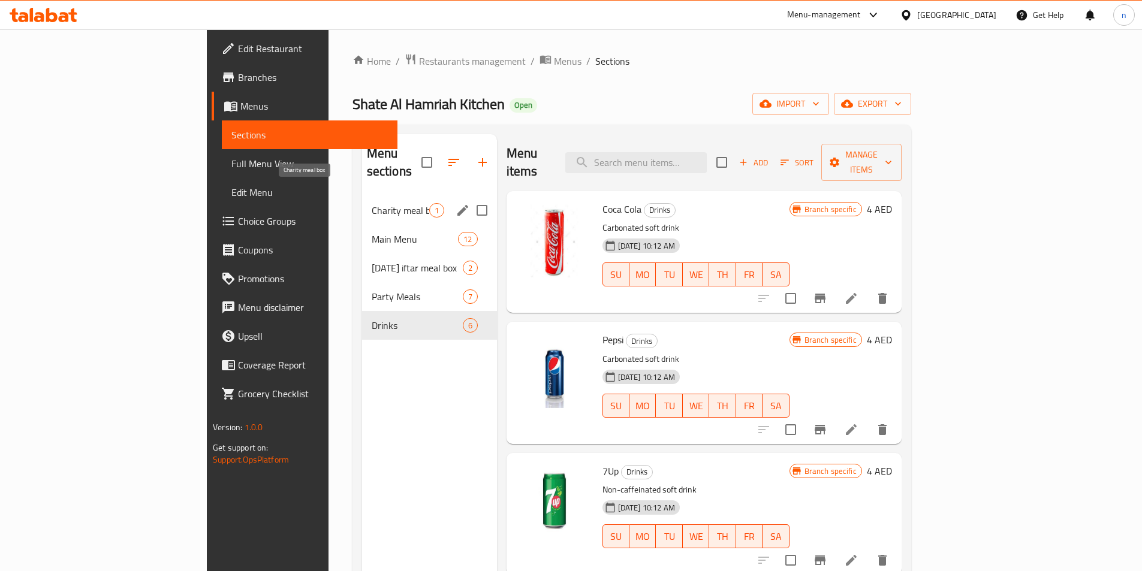 Image resolution: width=1142 pixels, height=571 pixels. What do you see at coordinates (417, 297) in the screenshot?
I see `span: Party Meals` at bounding box center [417, 297].